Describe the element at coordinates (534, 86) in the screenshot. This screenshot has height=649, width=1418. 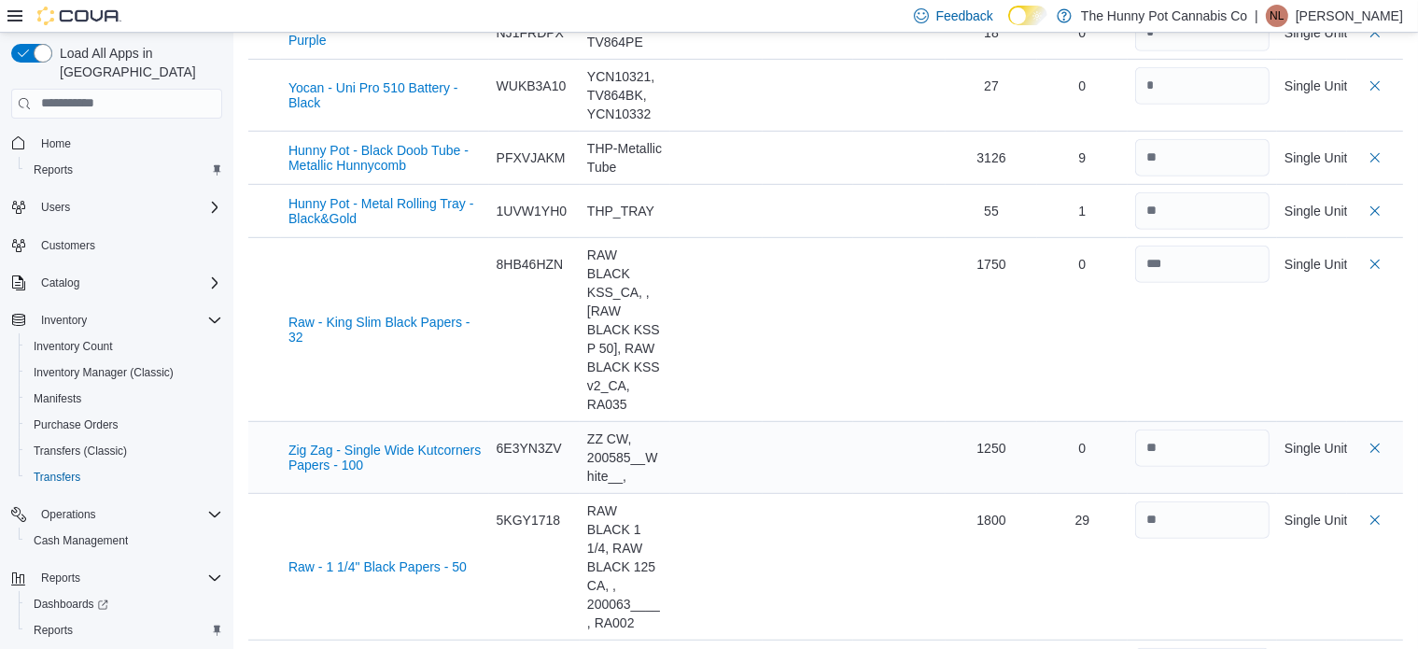
I see `div: WUKB3A10` at that location.